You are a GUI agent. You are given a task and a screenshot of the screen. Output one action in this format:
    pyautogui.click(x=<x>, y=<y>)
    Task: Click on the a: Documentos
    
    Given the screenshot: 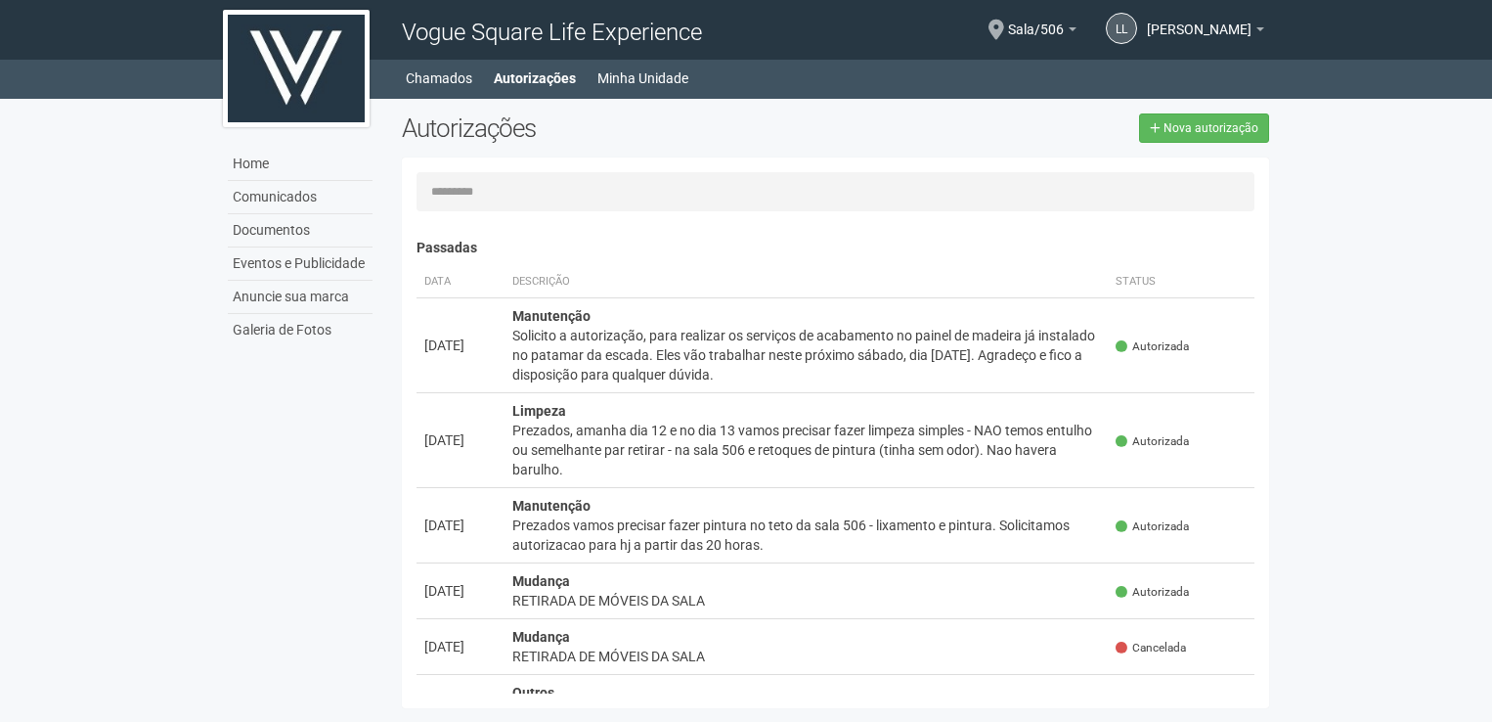 What is the action you would take?
    pyautogui.click(x=300, y=231)
    